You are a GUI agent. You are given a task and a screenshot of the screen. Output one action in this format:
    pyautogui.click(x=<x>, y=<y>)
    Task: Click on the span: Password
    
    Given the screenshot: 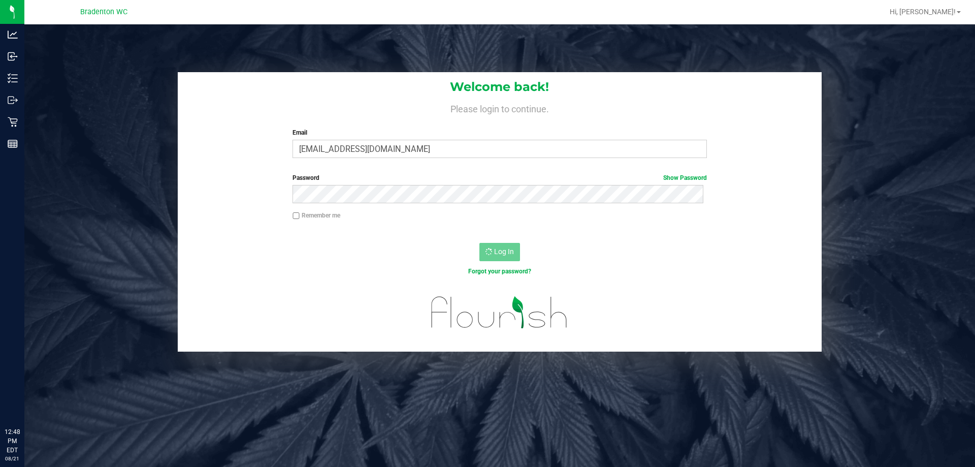 What is the action you would take?
    pyautogui.click(x=306, y=178)
    